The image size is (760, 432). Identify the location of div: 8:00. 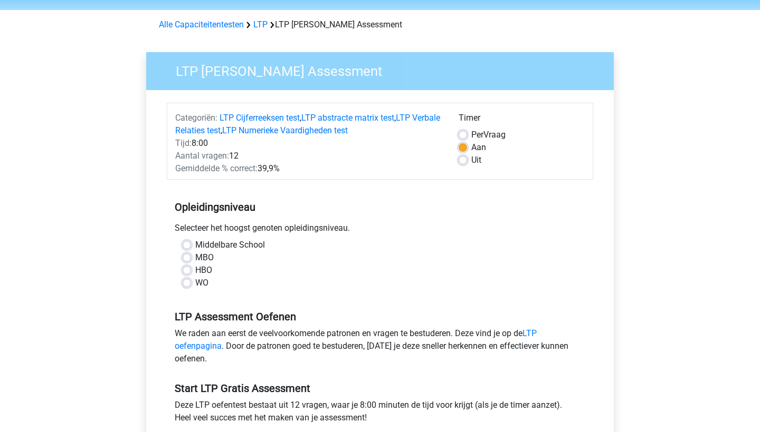
(309, 143).